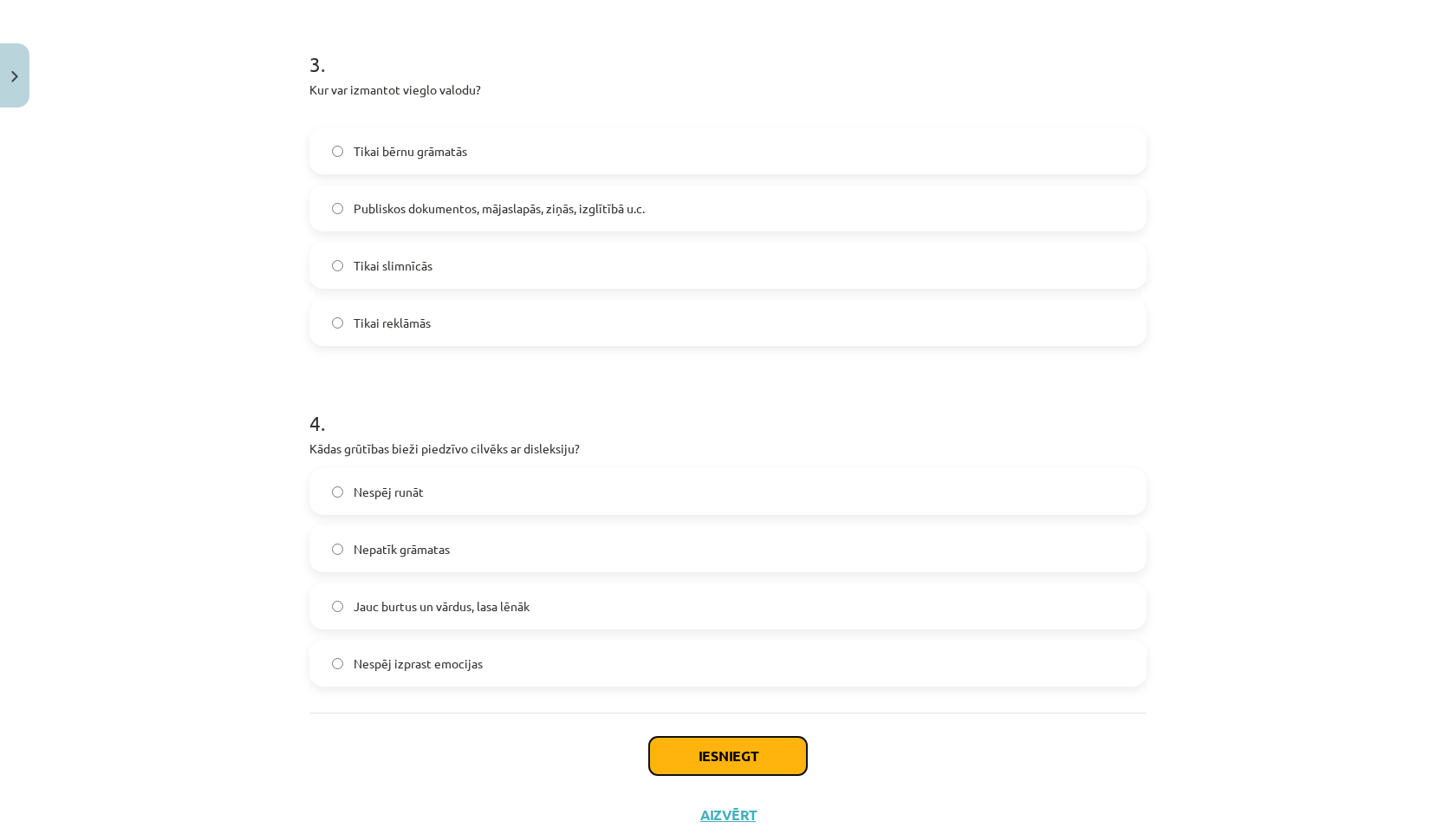 This screenshot has height=834, width=1456. I want to click on h1: 3 ., so click(728, 49).